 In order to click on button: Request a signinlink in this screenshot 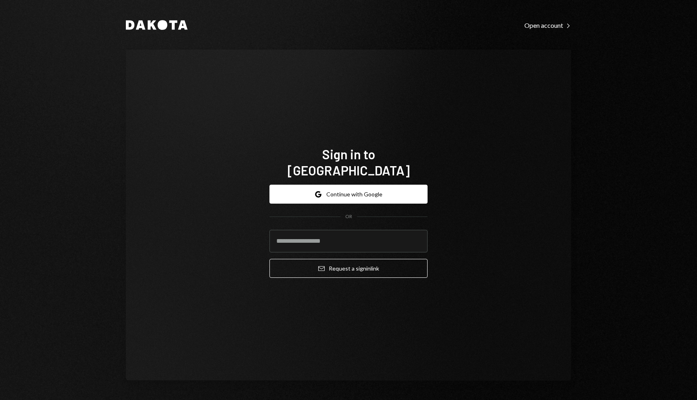, I will do `click(349, 268)`.